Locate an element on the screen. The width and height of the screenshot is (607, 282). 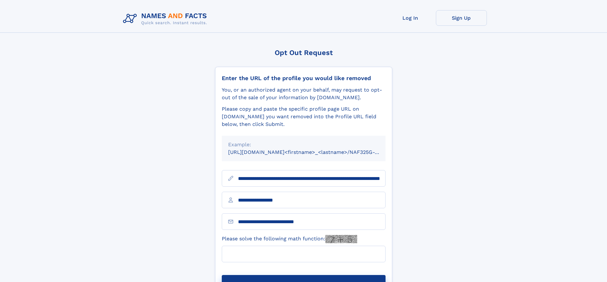
div: You, or an authorized agent on your behalf, may request to opt-out of the sale of your informatio... is located at coordinates (303, 94).